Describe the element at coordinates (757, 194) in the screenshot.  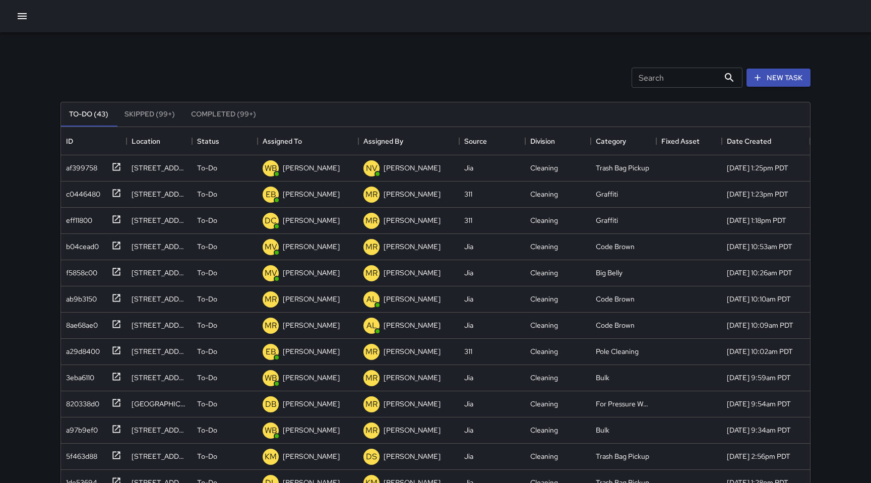
I see `div: 9/8/2025, 1:23pm PDT` at that location.